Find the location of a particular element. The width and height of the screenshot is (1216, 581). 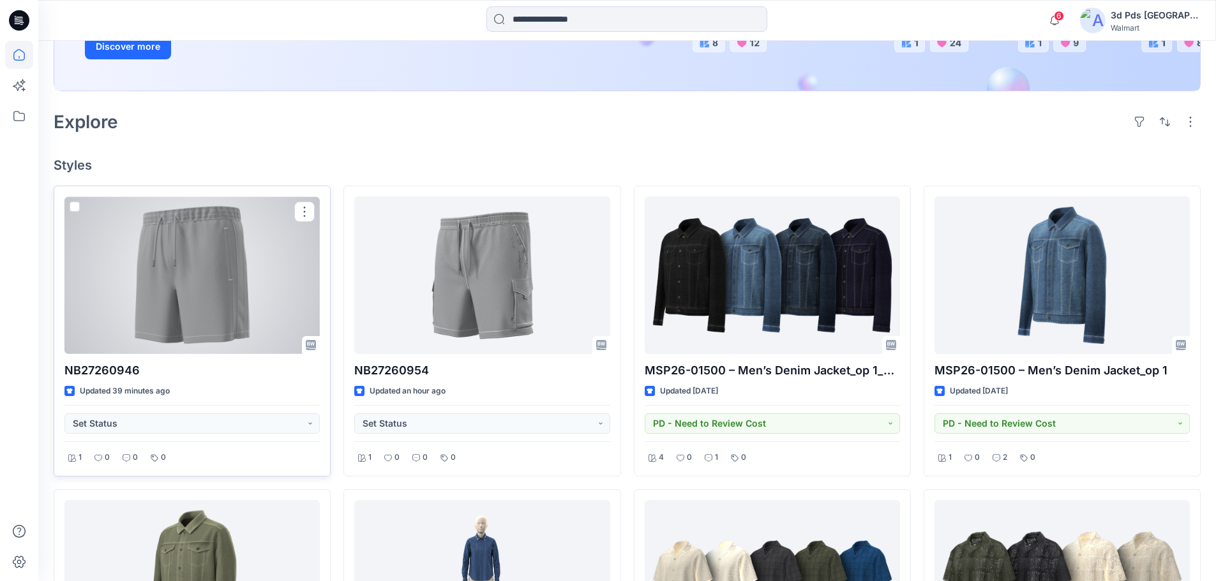

a: NB27260954 is located at coordinates (482, 275).